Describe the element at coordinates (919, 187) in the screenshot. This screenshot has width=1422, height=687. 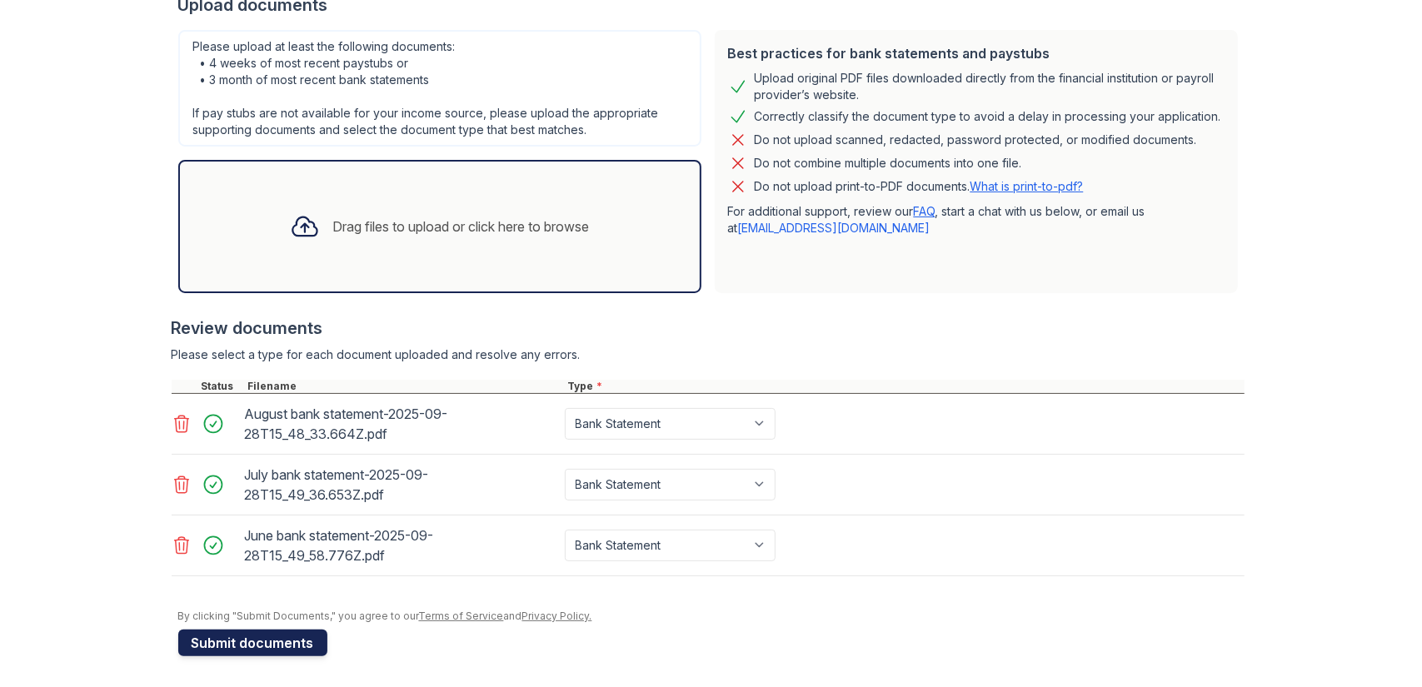
I see `p: Do not upload print-to-PDF documents.` at that location.